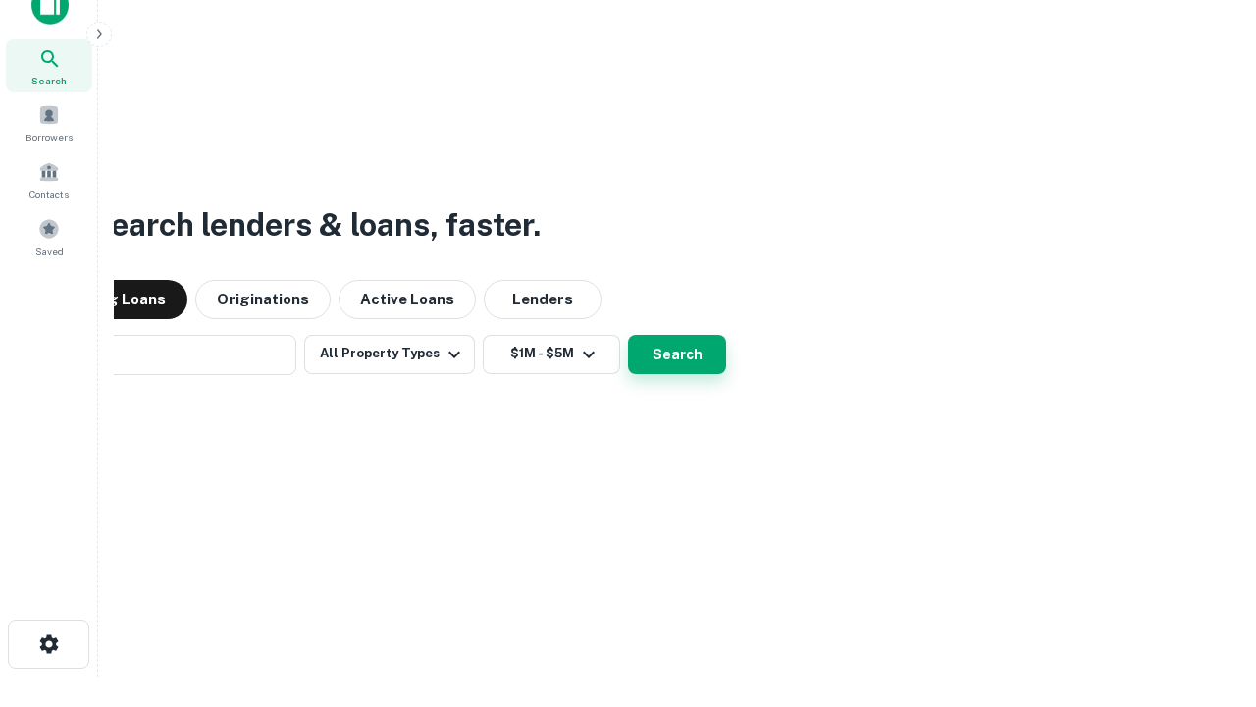 The height and width of the screenshot is (707, 1256). What do you see at coordinates (49, 180) in the screenshot?
I see `div: Contacts` at bounding box center [49, 180].